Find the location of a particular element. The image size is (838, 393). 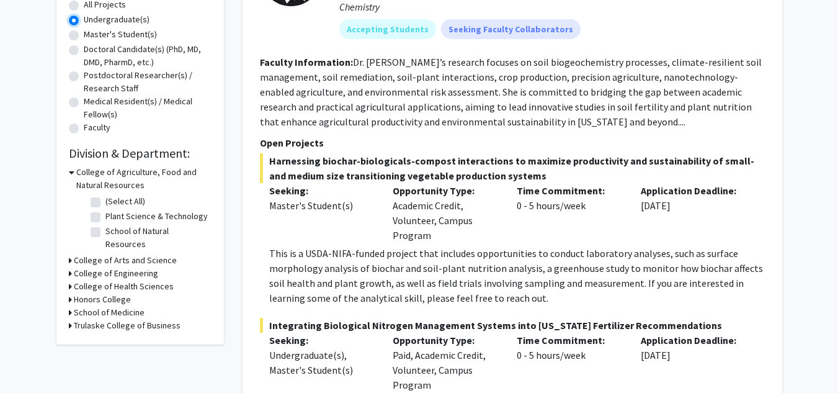

h3: College of Health Sciences is located at coordinates (124, 286).